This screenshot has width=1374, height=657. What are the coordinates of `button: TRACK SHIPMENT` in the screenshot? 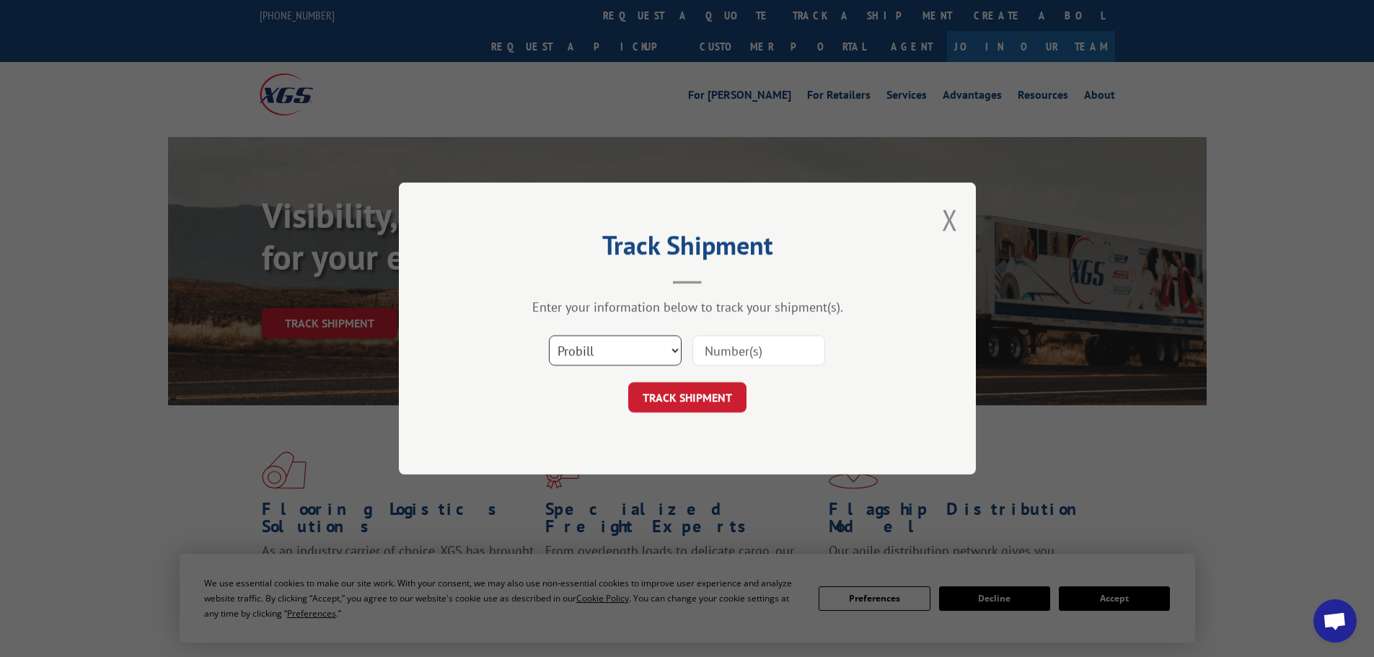 It's located at (687, 397).